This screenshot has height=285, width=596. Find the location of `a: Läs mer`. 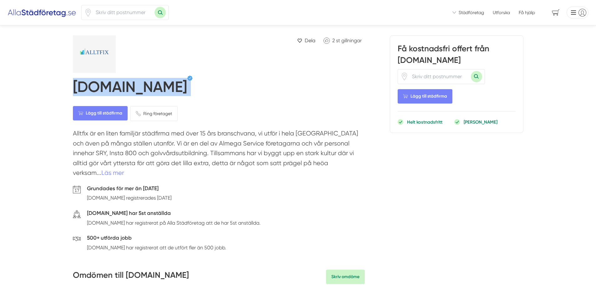

a: Läs mer is located at coordinates (113, 173).